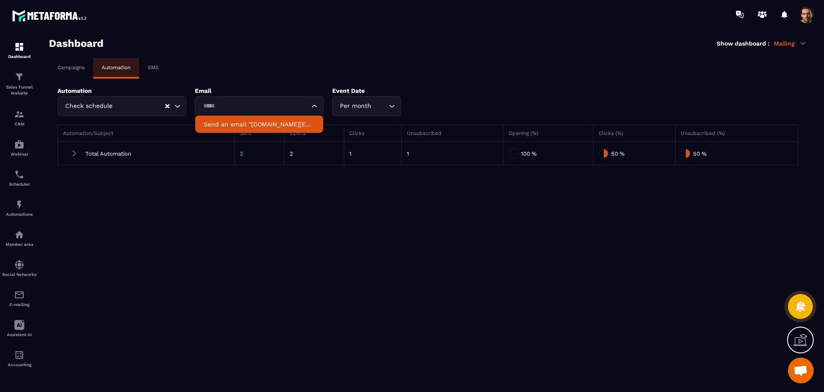 This screenshot has width=824, height=392. What do you see at coordinates (19, 295) in the screenshot?
I see `img: email` at bounding box center [19, 295].